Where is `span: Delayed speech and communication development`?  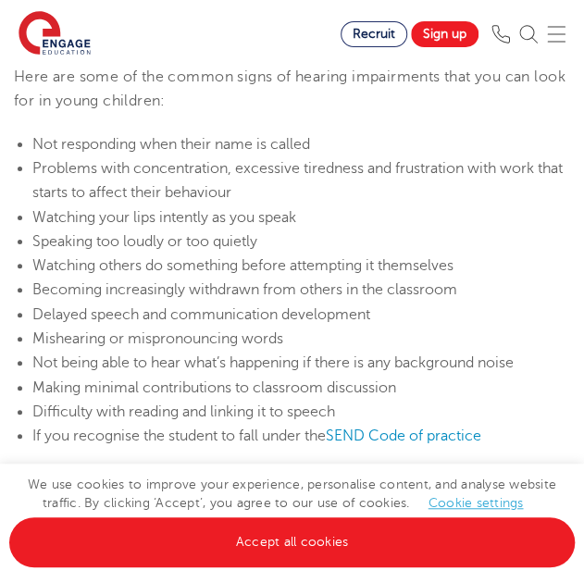 span: Delayed speech and communication development is located at coordinates (201, 315).